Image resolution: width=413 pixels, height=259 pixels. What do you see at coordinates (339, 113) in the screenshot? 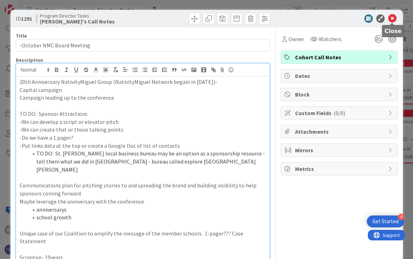
I see `span: ( 0/0 )` at bounding box center [339, 113].